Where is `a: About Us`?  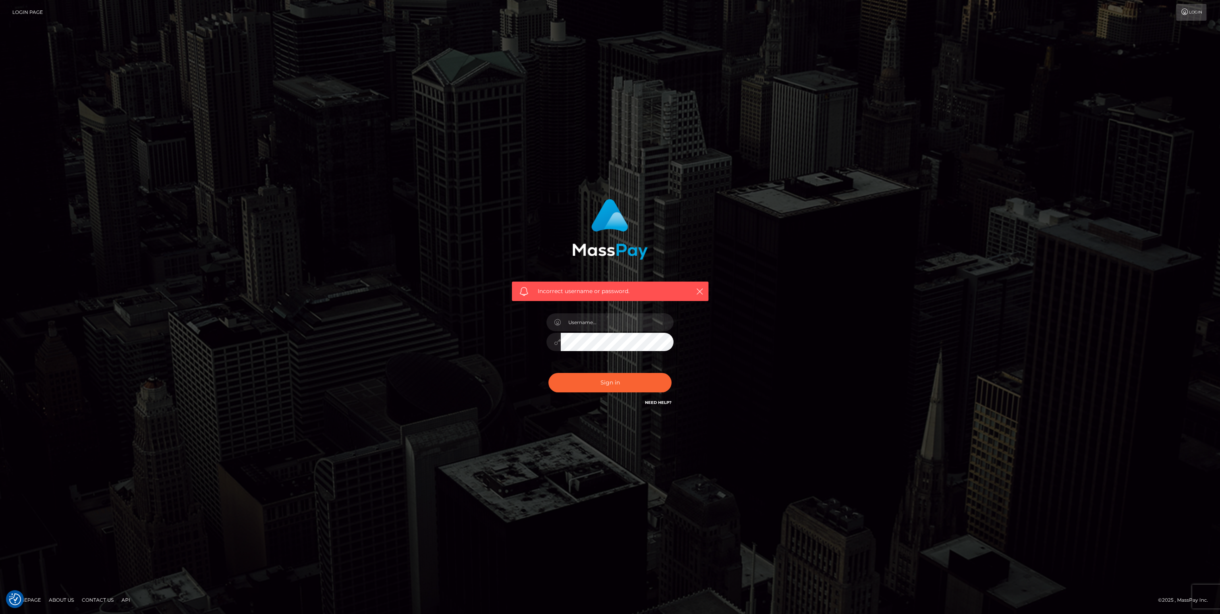
a: About Us is located at coordinates (61, 600).